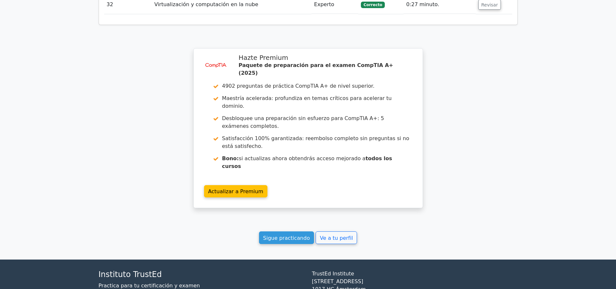  Describe the element at coordinates (324, 4) in the screenshot. I see `font: Experto` at that location.